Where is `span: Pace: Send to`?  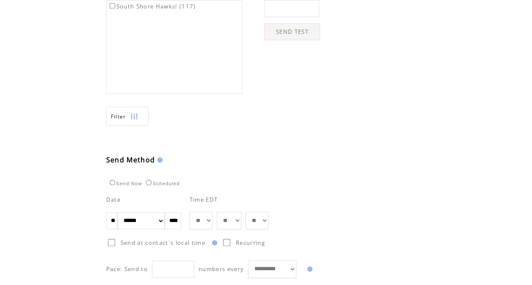 span: Pace: Send to is located at coordinates (127, 269).